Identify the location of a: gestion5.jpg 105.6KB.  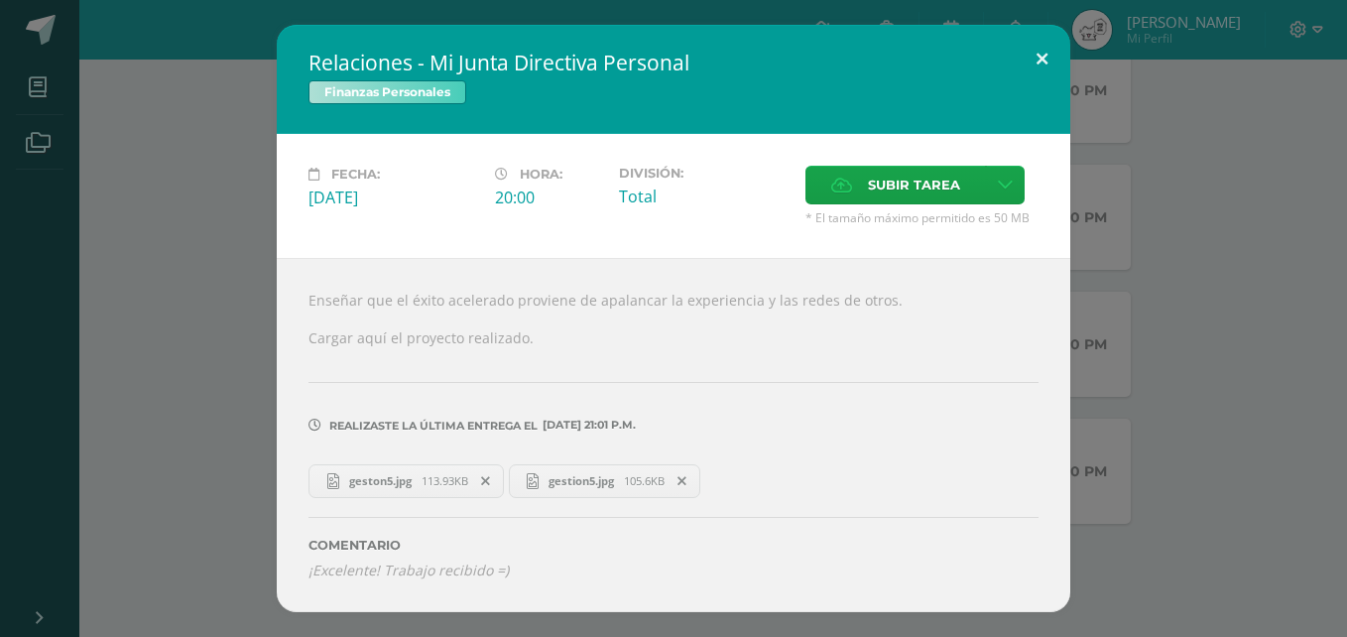
(605, 481).